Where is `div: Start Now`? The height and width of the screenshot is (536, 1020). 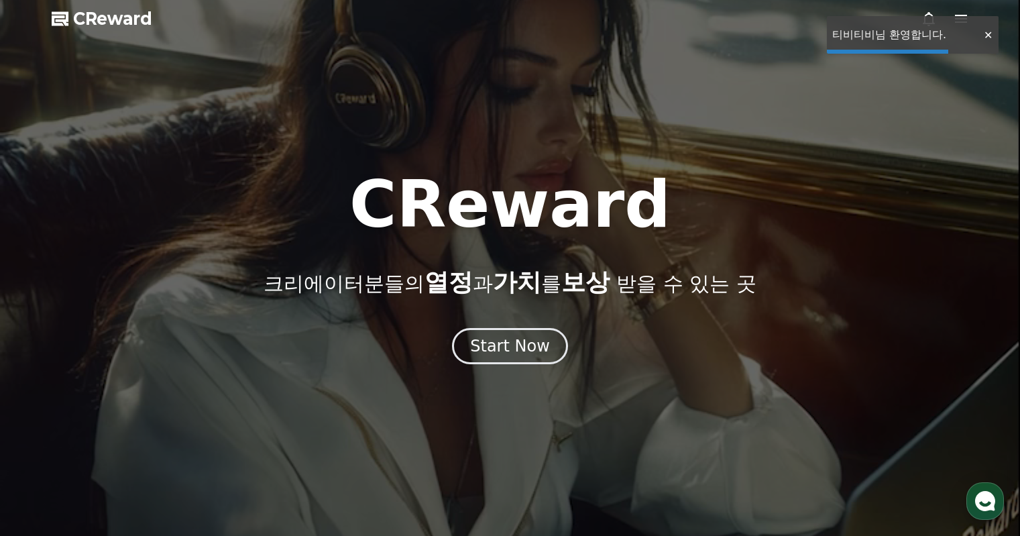 div: Start Now is located at coordinates (510, 346).